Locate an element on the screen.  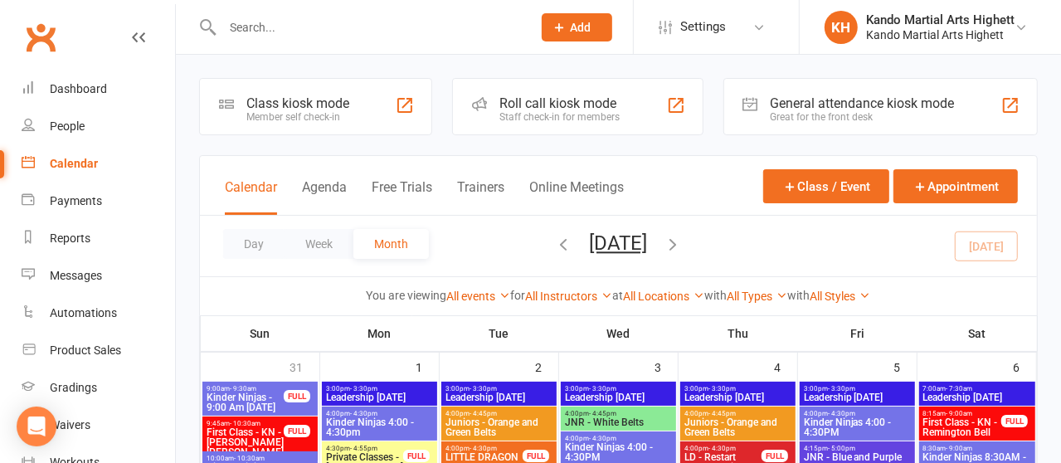
th: Tue is located at coordinates (499, 334).